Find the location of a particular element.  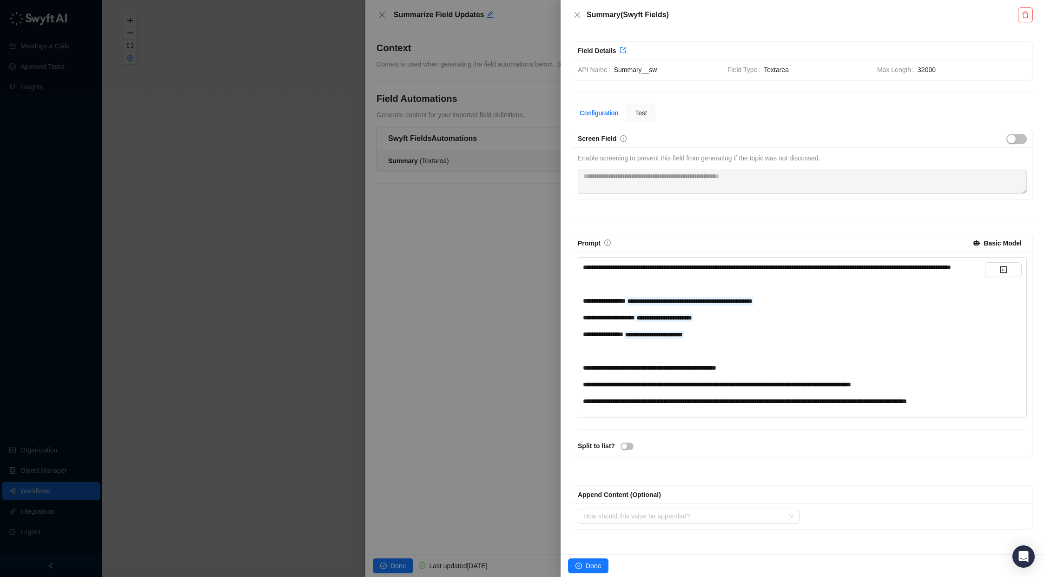

span: API Name is located at coordinates (596, 70).